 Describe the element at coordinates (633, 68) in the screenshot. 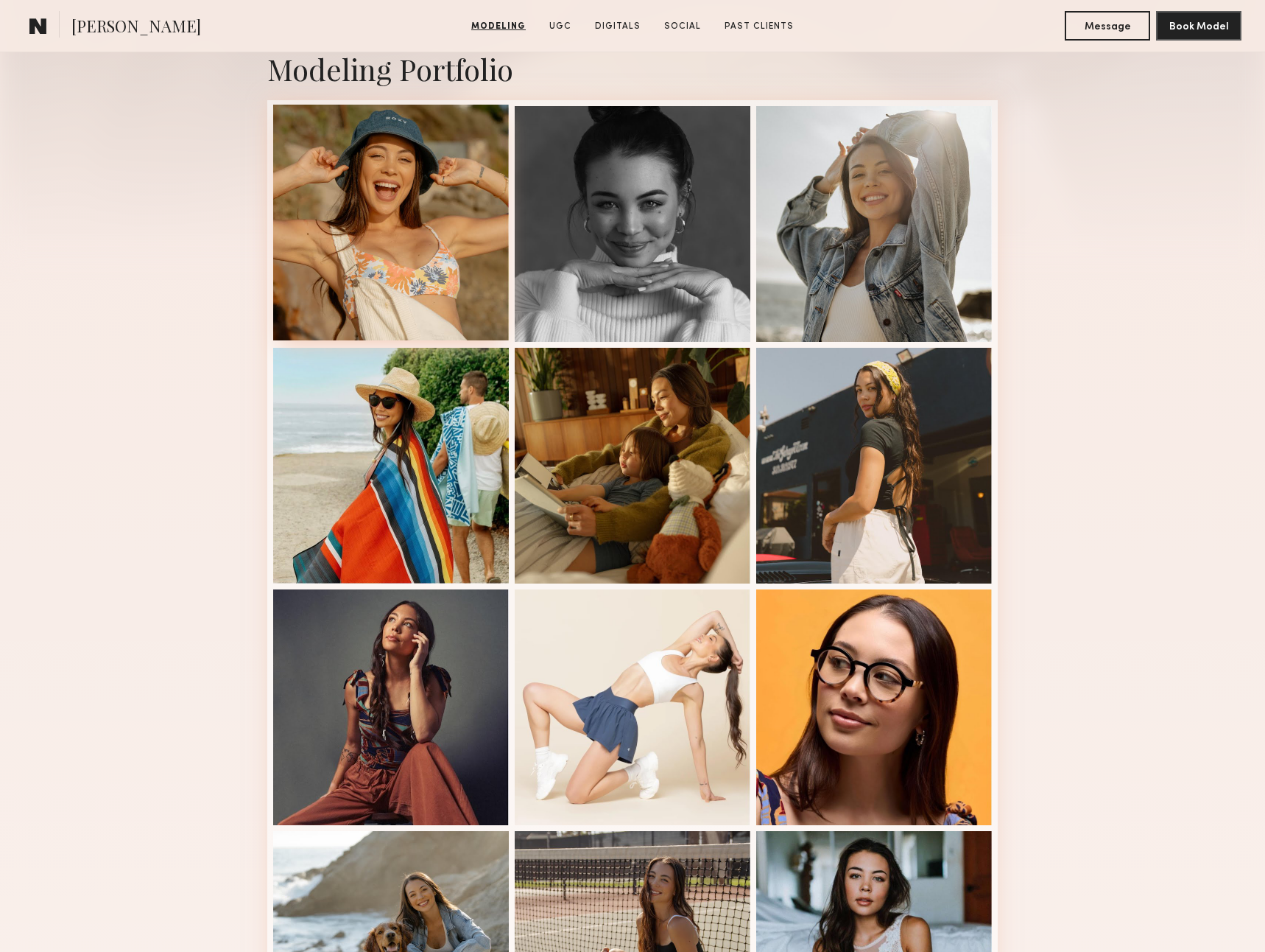

I see `div: Modeling Portfolio` at that location.